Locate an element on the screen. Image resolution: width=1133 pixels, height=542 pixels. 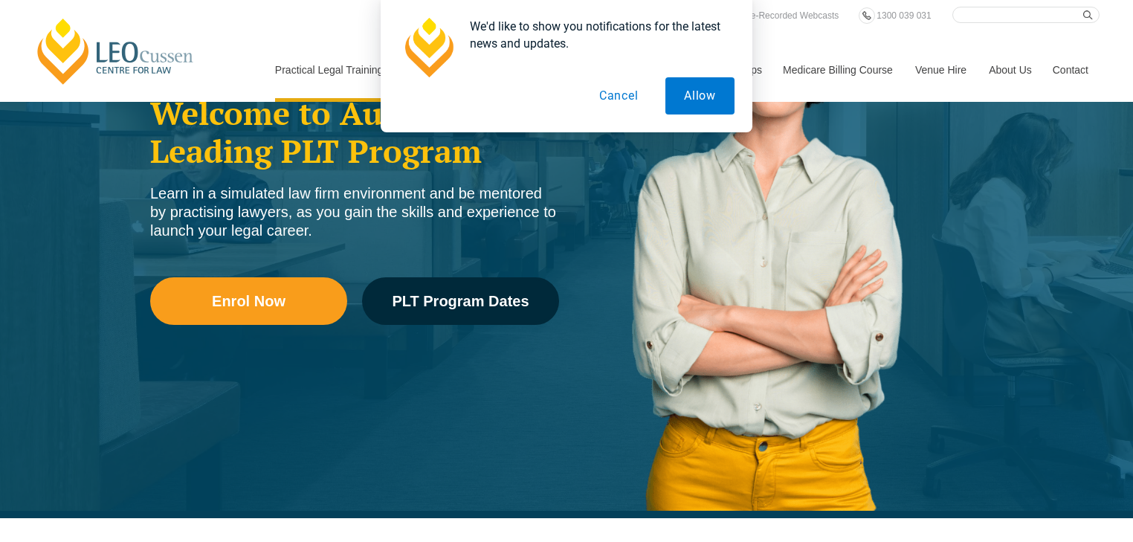
img: notification icon is located at coordinates (428, 48).